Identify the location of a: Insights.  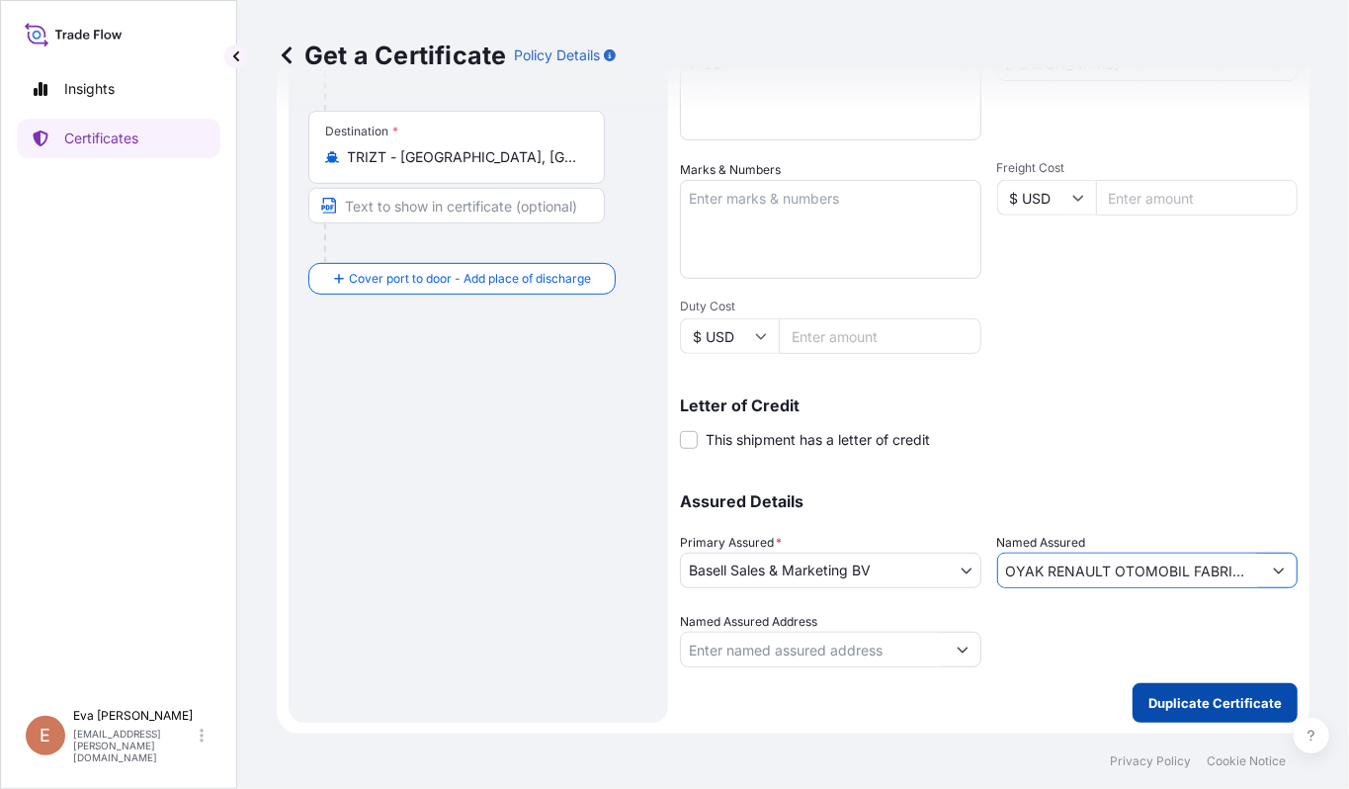
(119, 89).